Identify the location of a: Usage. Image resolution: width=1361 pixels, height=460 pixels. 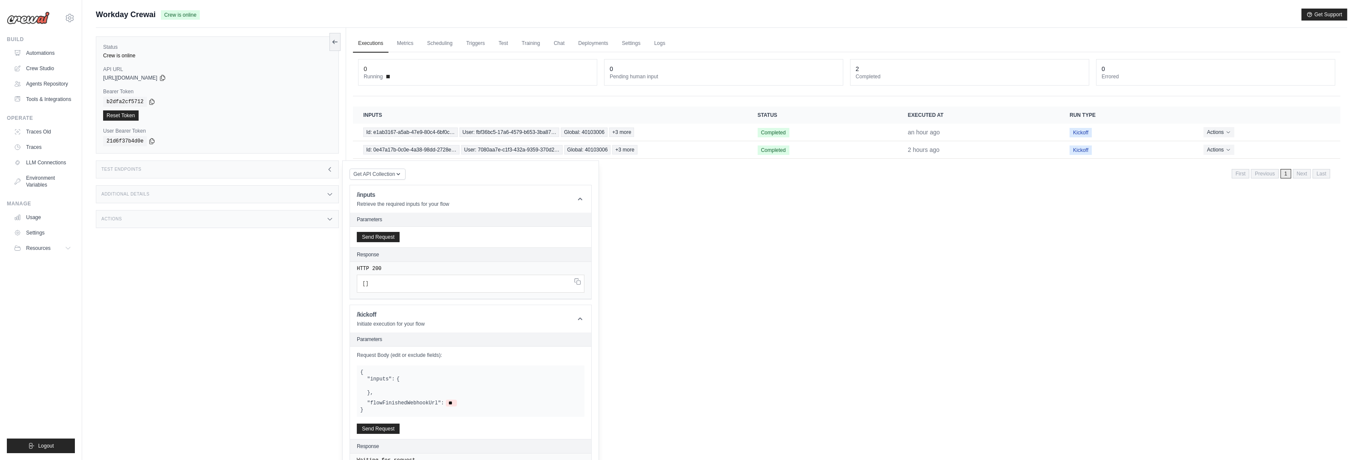
(42, 217).